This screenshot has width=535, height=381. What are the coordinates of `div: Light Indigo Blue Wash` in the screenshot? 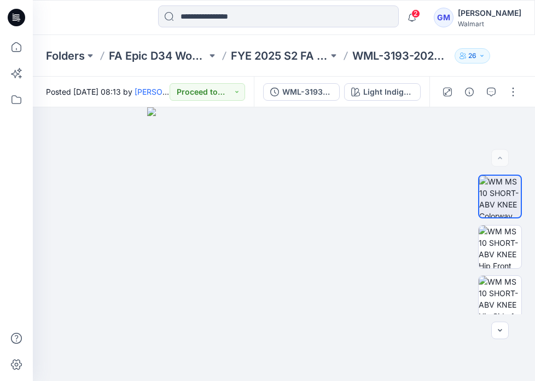 It's located at (388, 92).